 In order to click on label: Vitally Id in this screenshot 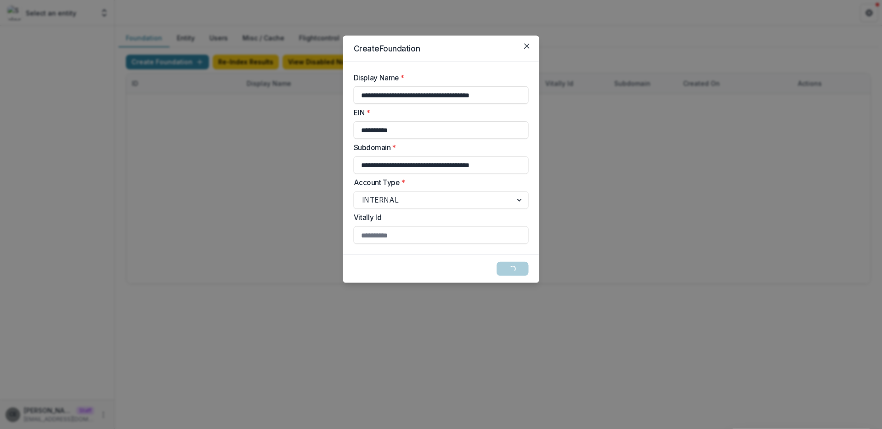, I will do `click(438, 217)`.